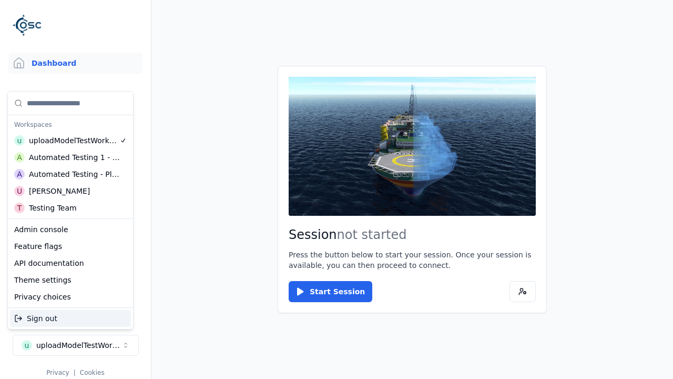 The width and height of the screenshot is (673, 379). What do you see at coordinates (74, 174) in the screenshot?
I see `div: Automated Testing - Playwright` at bounding box center [74, 174].